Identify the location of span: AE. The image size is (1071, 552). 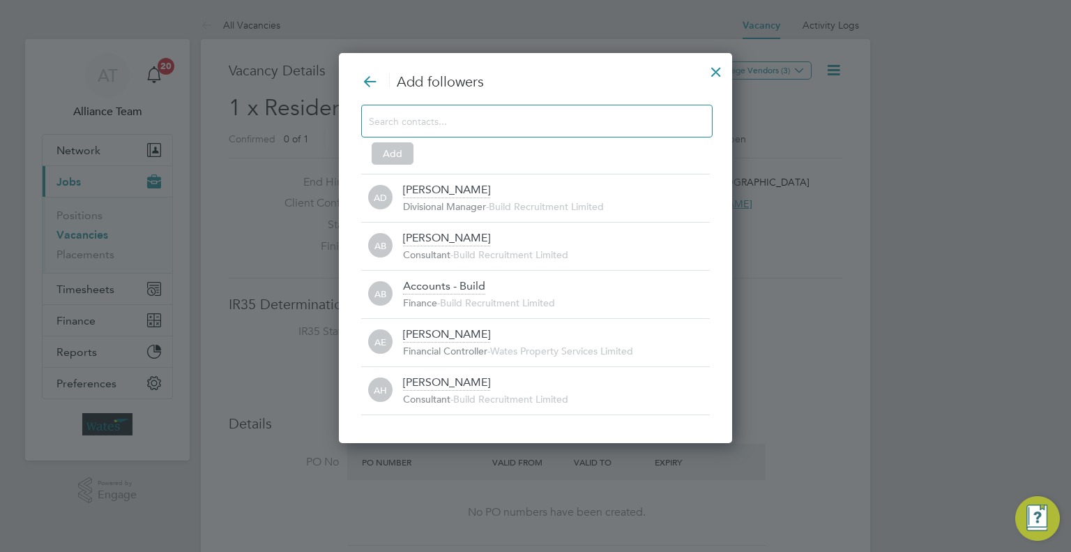
(380, 342).